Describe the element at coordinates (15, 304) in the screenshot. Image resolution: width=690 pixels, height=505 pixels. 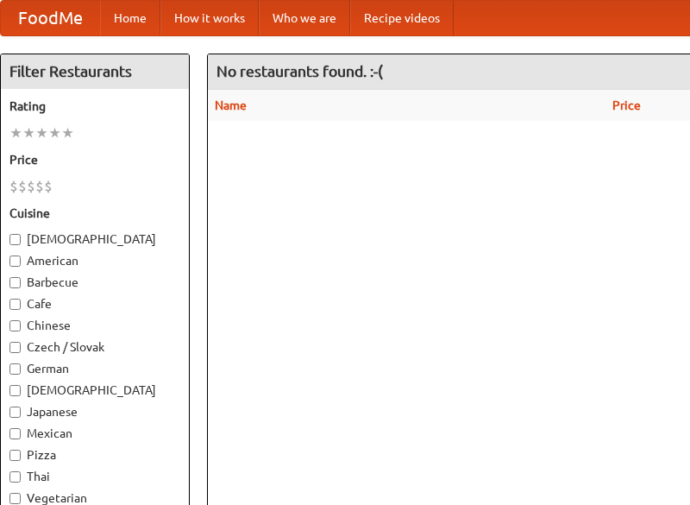
I see `input: Cafe` at that location.